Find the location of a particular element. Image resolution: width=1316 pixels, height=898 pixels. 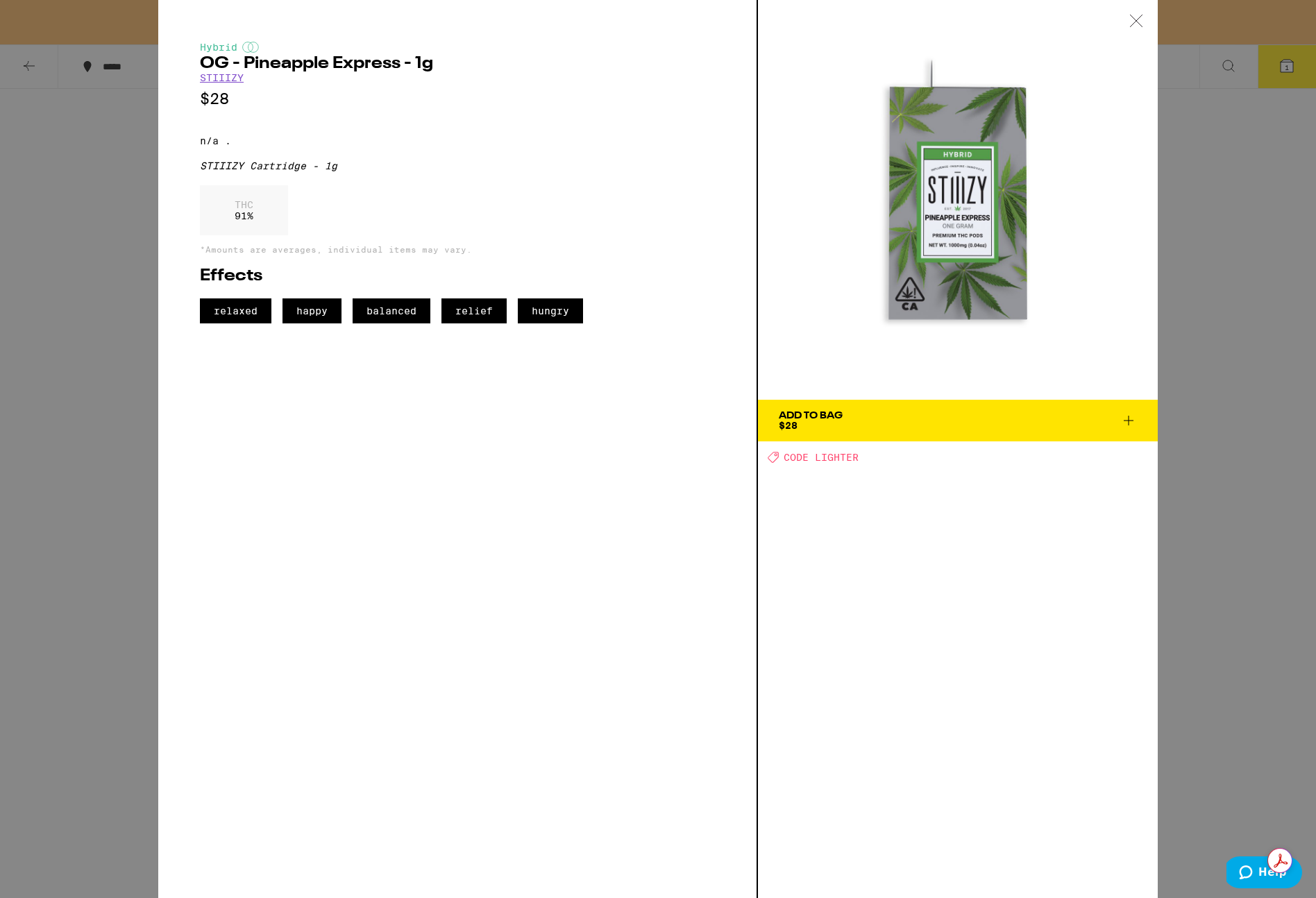

h2: Effects is located at coordinates (458, 276).